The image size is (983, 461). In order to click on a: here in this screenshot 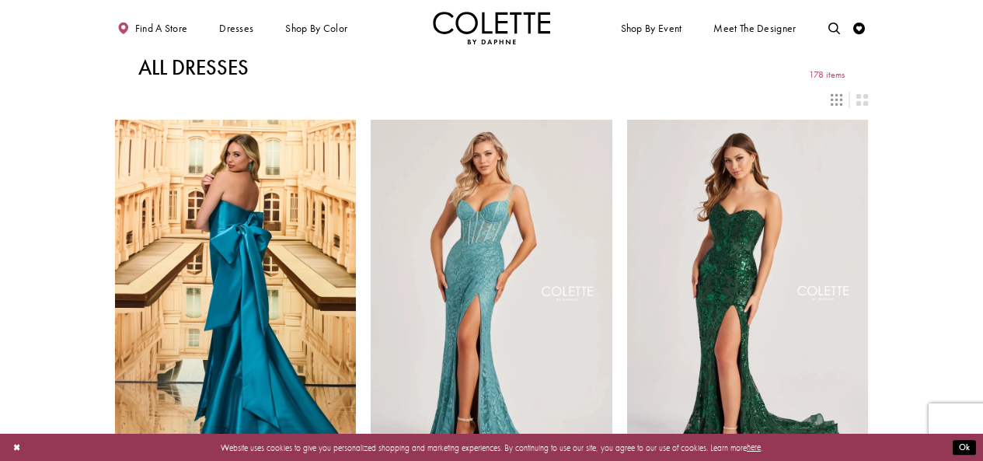, I will do `click(754, 447)`.